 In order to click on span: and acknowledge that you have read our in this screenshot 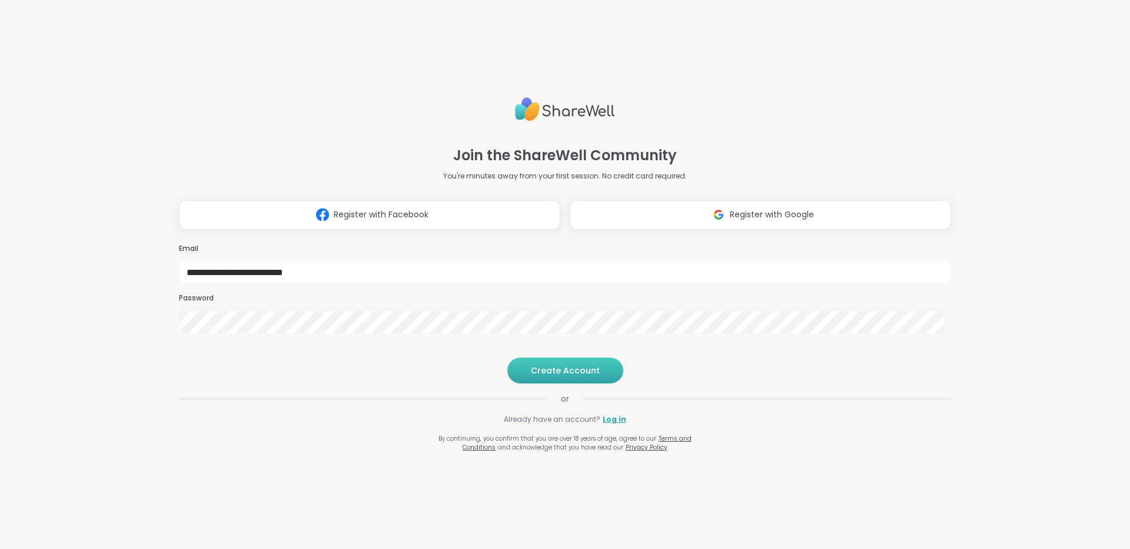, I will do `click(561, 447)`.